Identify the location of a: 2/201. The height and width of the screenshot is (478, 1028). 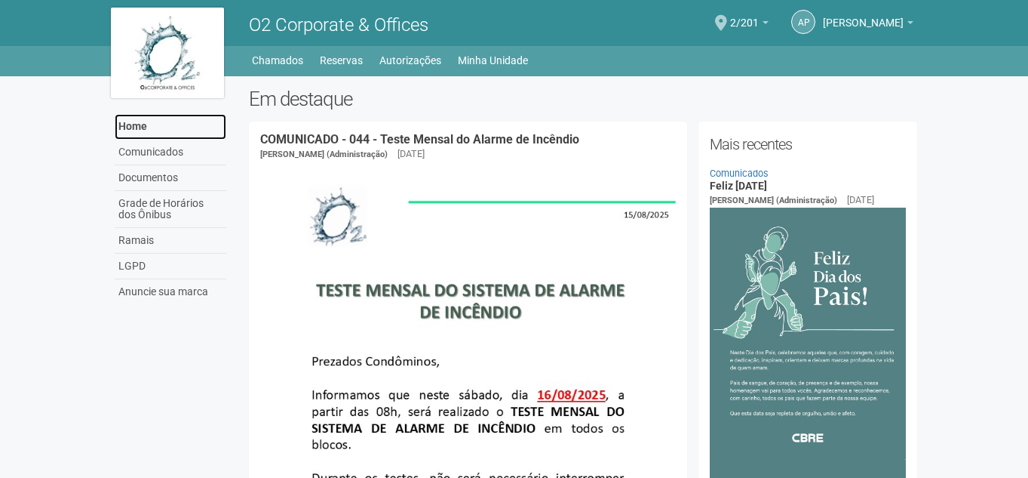
(749, 25).